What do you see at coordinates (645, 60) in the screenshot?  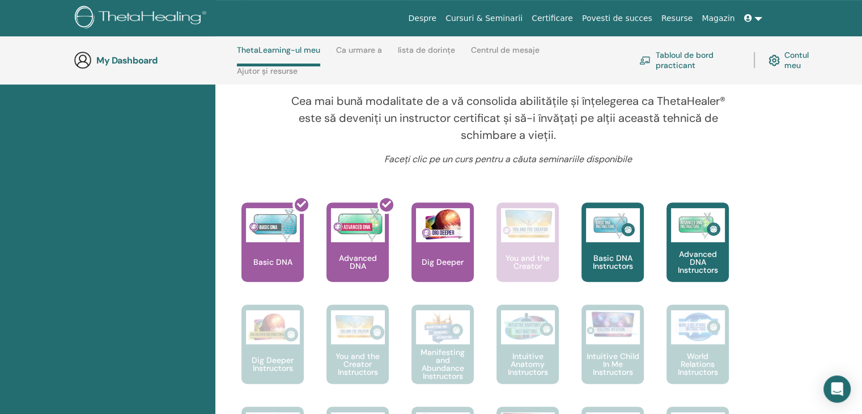 I see `img: chalkboard-teacher.svg` at bounding box center [645, 60].